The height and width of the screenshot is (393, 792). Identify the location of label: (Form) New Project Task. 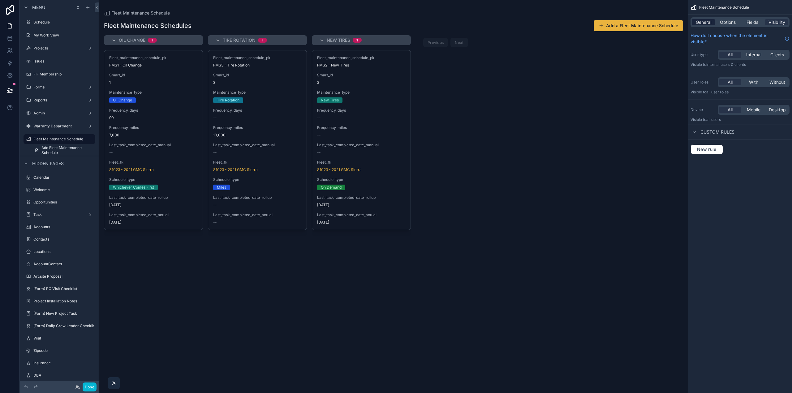
(64, 314).